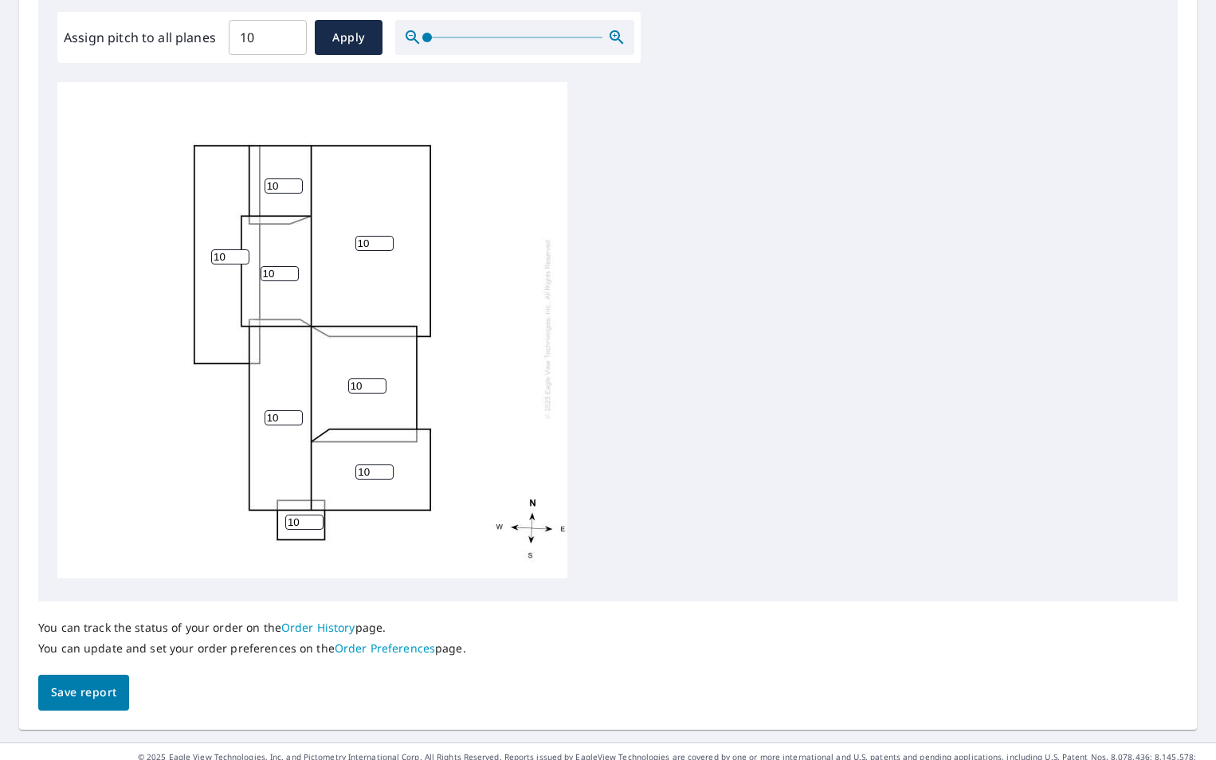  What do you see at coordinates (318, 627) in the screenshot?
I see `a: Order History` at bounding box center [318, 627].